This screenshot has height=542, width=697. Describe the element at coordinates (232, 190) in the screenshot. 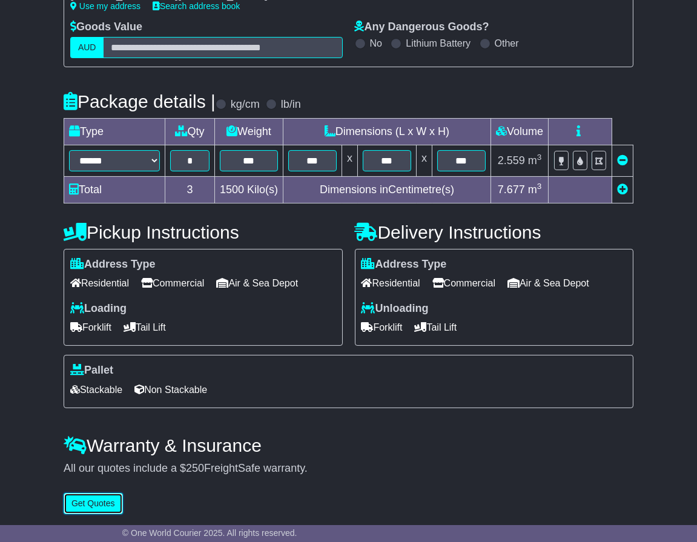

I see `span: 1500` at that location.